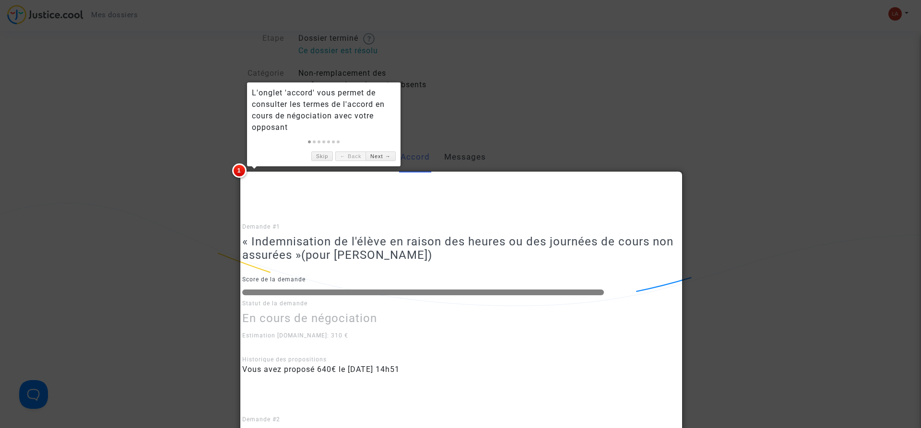 Image resolution: width=921 pixels, height=428 pixels. Describe the element at coordinates (324, 110) in the screenshot. I see `div: L'onglet 'accord' vous permet de consulter les termes de l'accord en cours de négociation avec vo...` at that location.